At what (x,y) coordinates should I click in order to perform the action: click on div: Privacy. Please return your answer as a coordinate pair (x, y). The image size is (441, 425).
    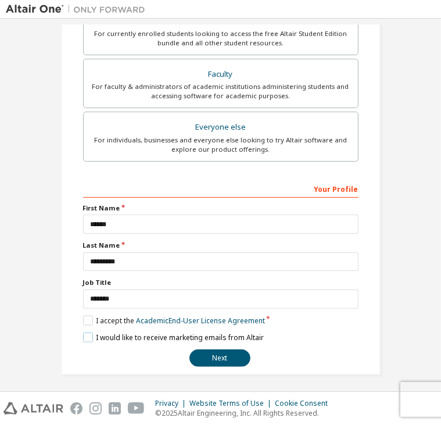
    Looking at the image, I should click on (172, 403).